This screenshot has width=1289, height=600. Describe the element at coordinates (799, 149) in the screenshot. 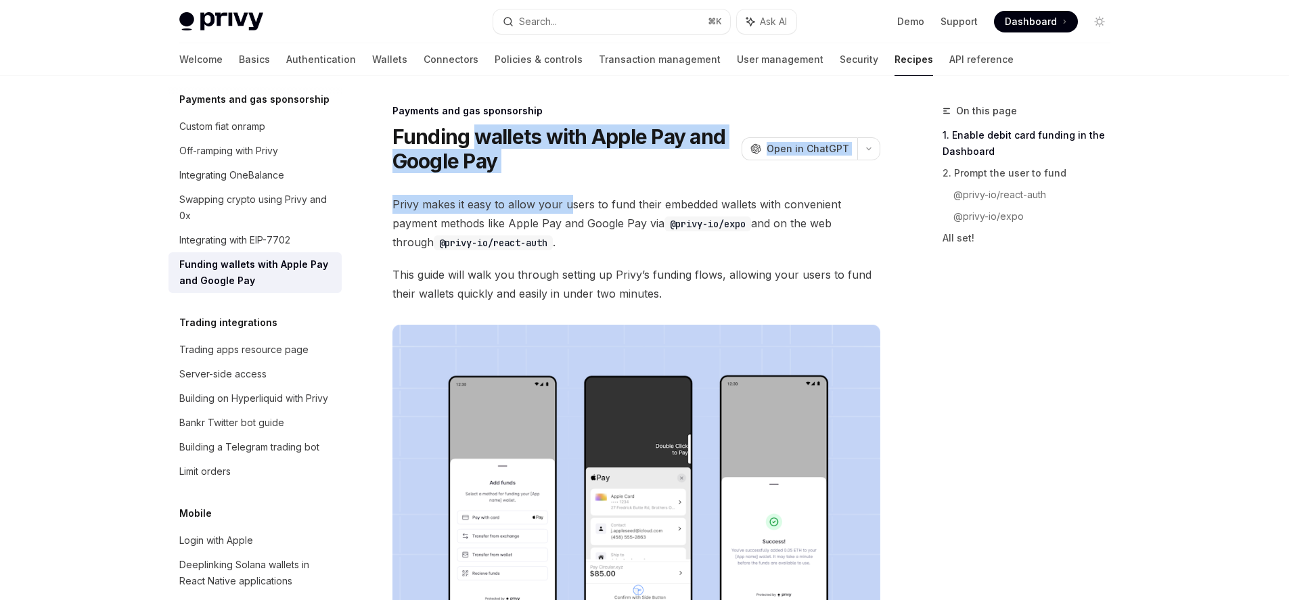

I see `button: Open in ChatGPT` at that location.